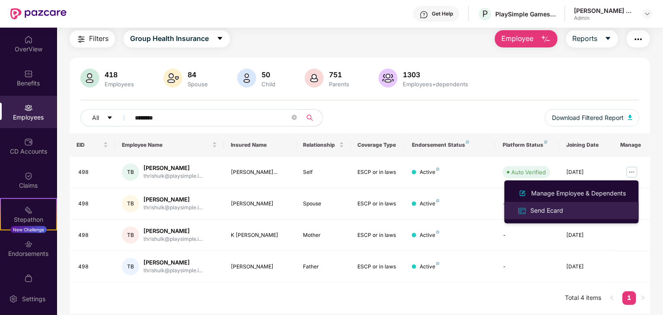 The height and width of the screenshot is (315, 663). Describe the element at coordinates (99, 38) in the screenshot. I see `span: Filters` at that location.